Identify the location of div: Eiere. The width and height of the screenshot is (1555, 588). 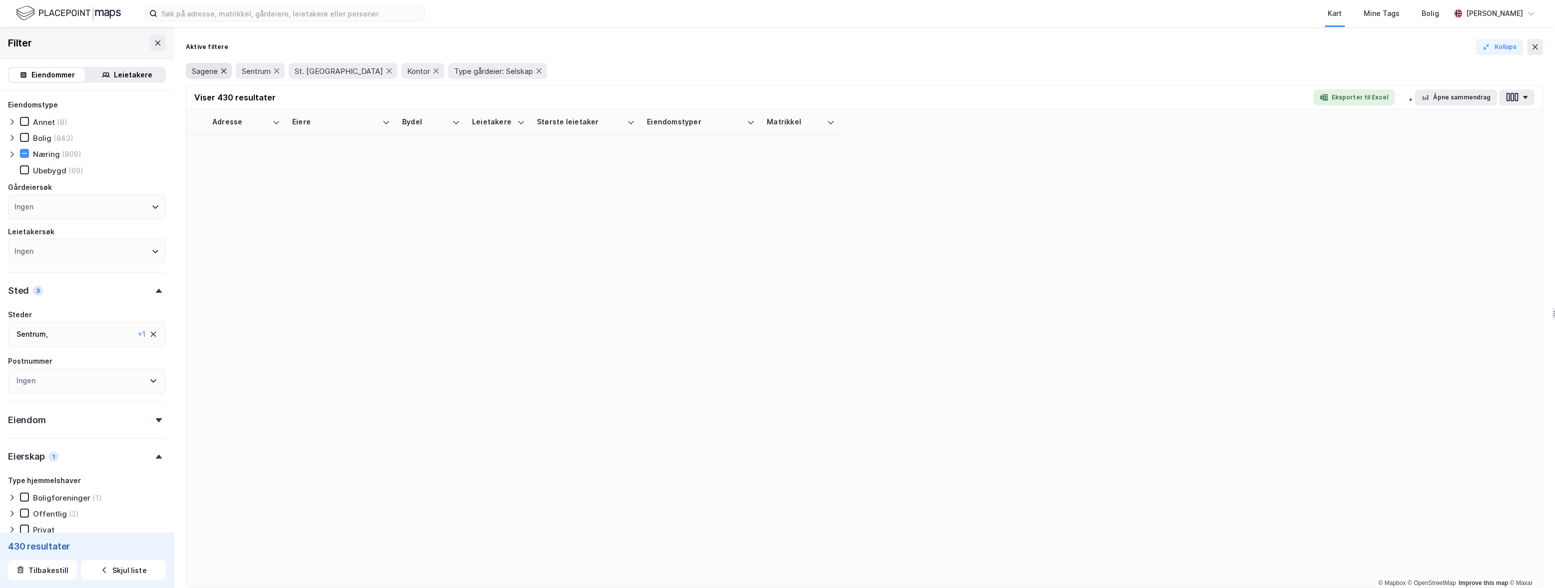
(335, 122).